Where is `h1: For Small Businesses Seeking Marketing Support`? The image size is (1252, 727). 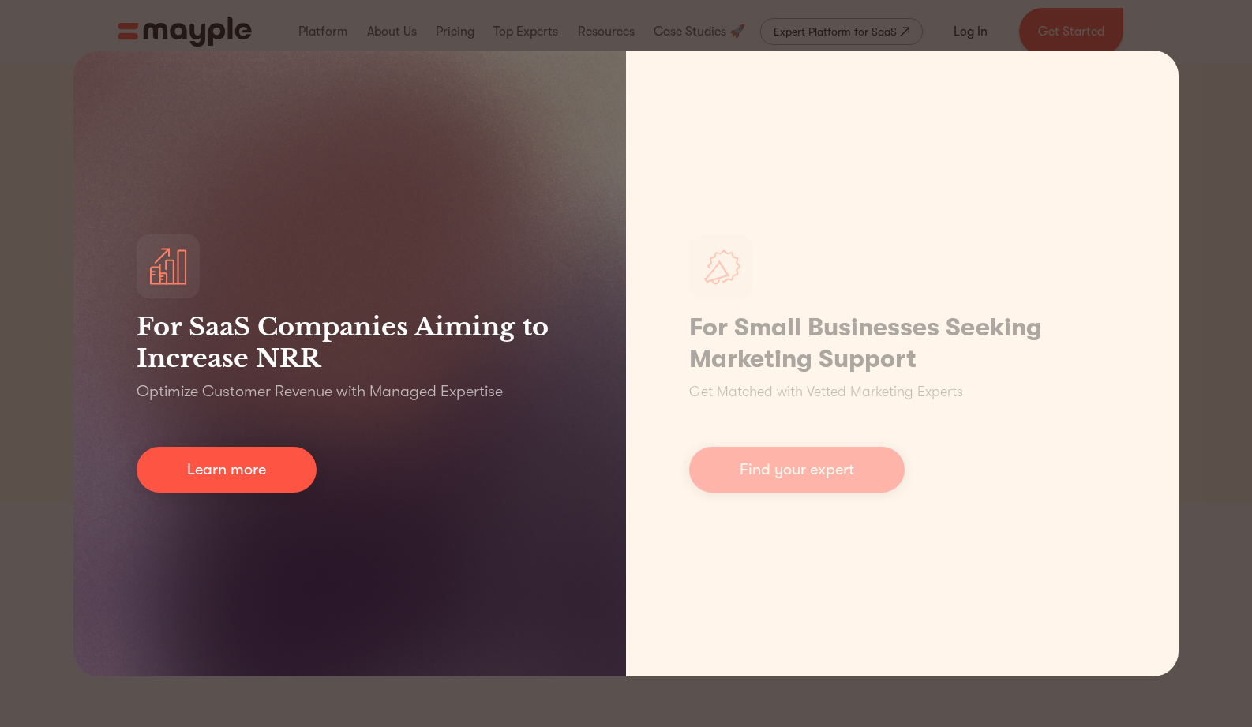 h1: For Small Businesses Seeking Marketing Support is located at coordinates (902, 343).